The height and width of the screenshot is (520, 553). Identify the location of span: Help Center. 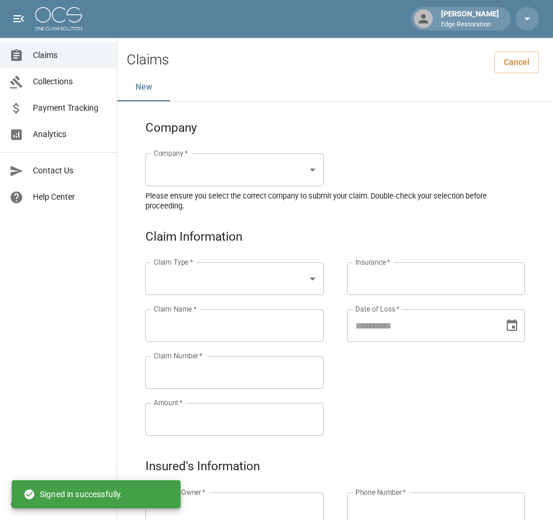
(70, 197).